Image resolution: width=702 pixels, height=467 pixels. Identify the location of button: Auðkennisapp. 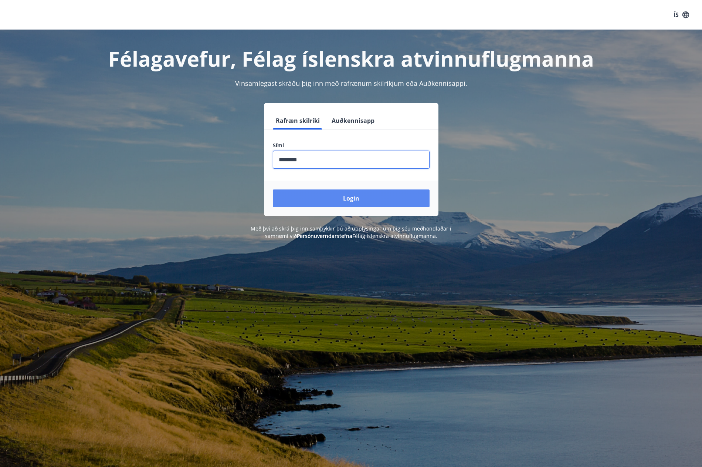
(353, 121).